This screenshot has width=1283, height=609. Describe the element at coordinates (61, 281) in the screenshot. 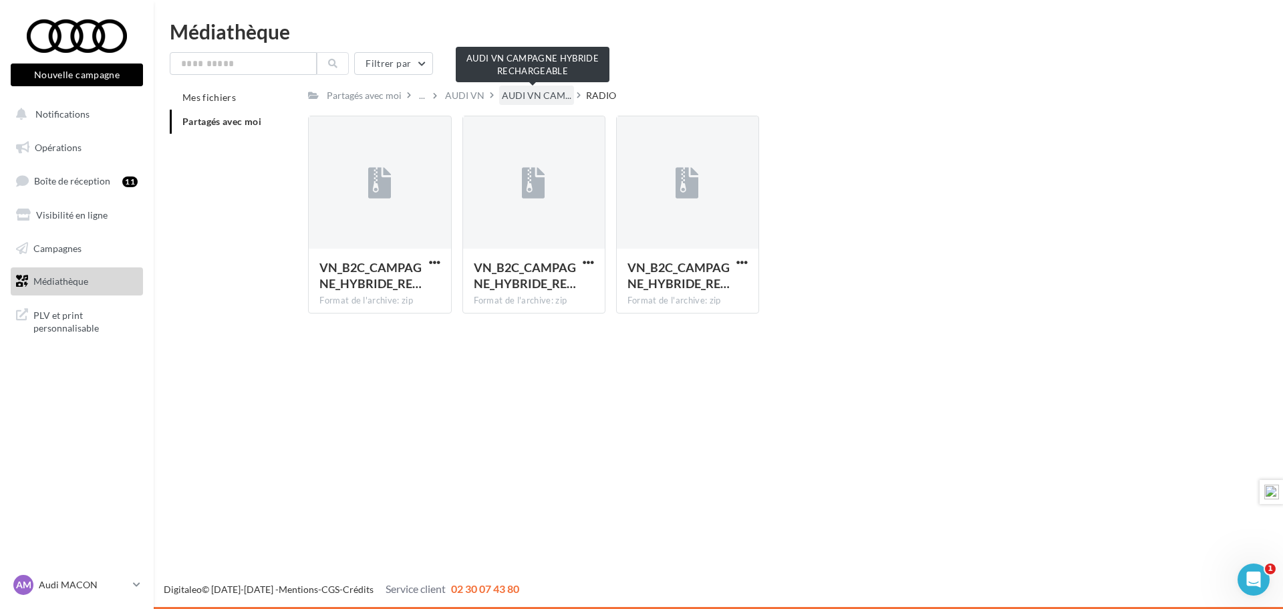

I see `span: Médiathèque` at that location.